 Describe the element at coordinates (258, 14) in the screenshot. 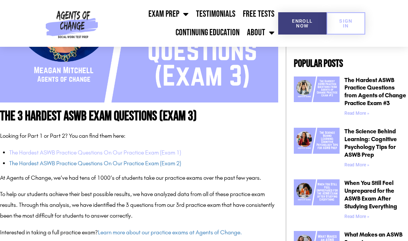

I see `a: Free Tests` at that location.